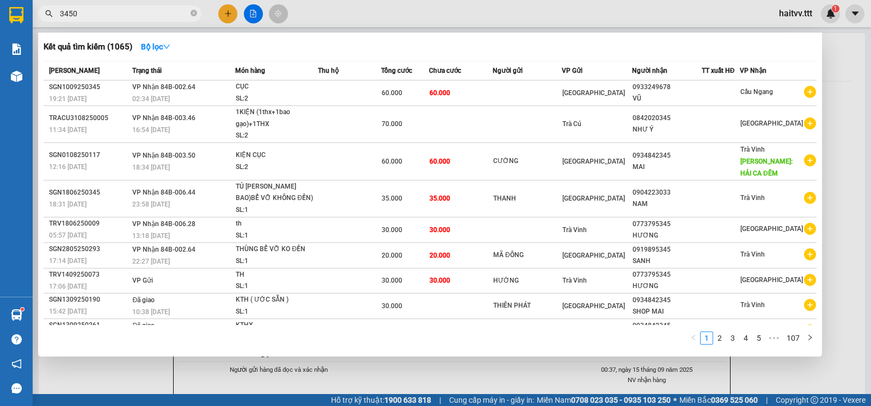  What do you see at coordinates (667, 312) in the screenshot?
I see `div: SHOP MAI` at bounding box center [667, 312].